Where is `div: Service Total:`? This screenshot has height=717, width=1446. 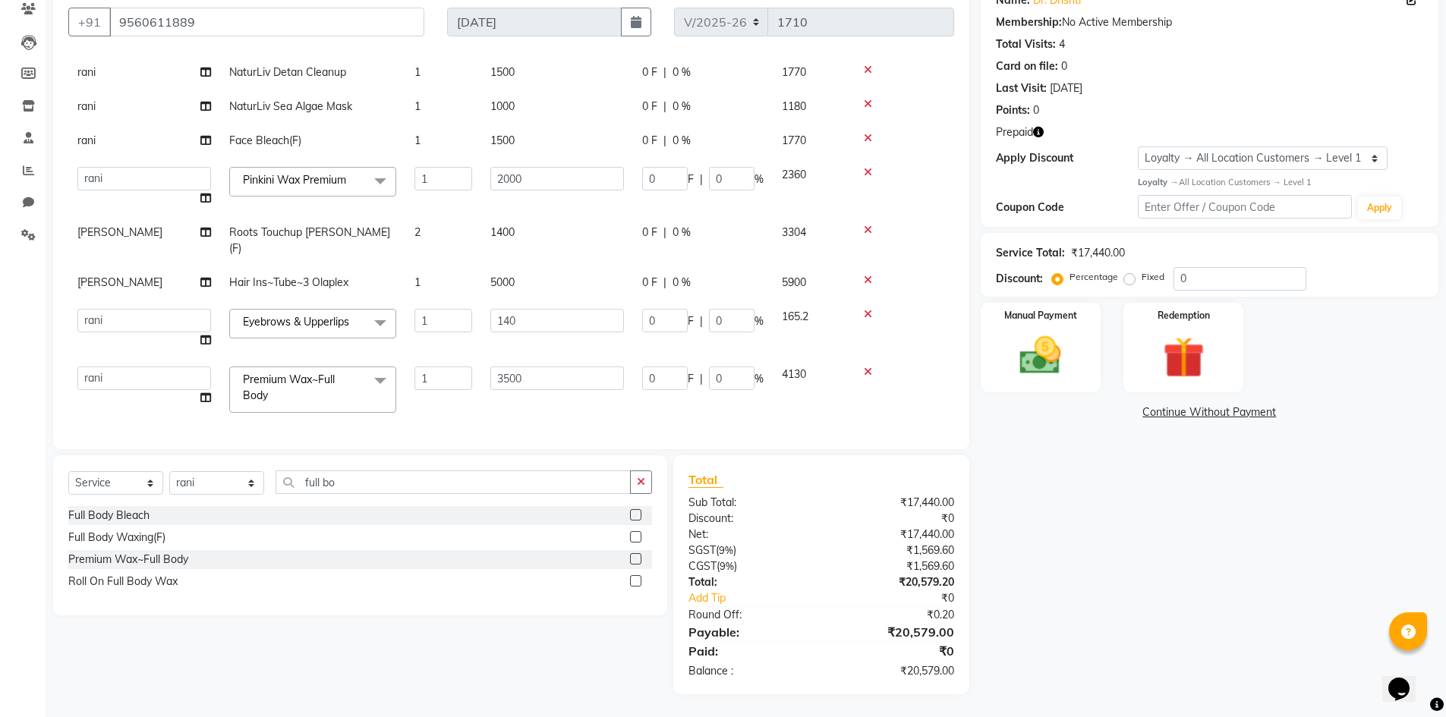
div: Service Total: is located at coordinates (1030, 253).